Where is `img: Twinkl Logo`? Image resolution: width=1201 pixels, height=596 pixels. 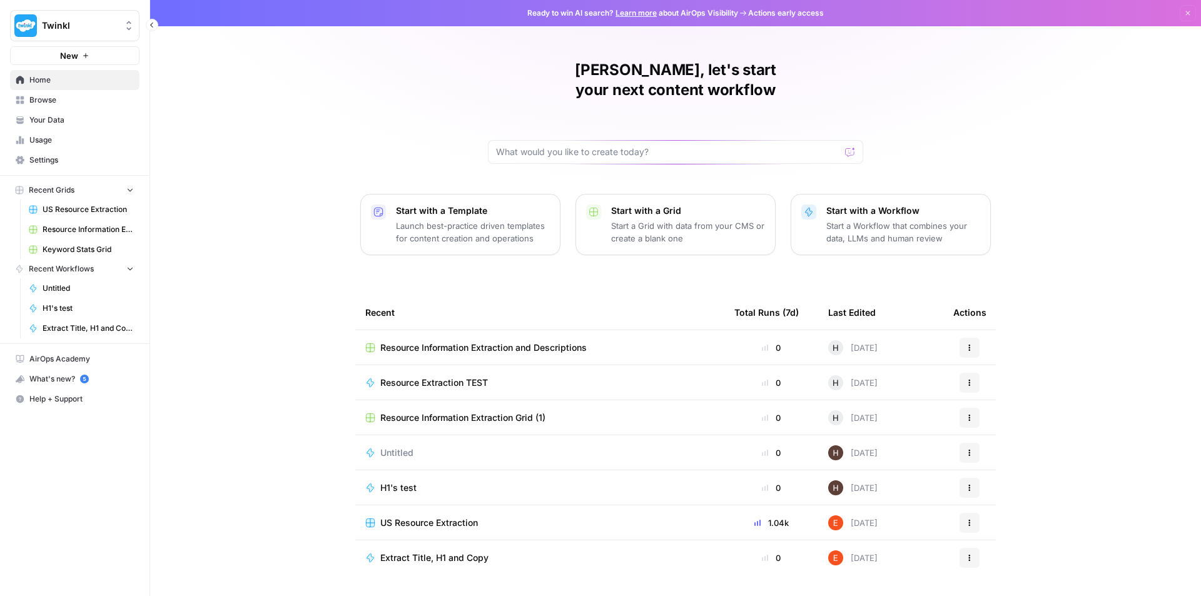
img: Twinkl Logo is located at coordinates (26, 26).